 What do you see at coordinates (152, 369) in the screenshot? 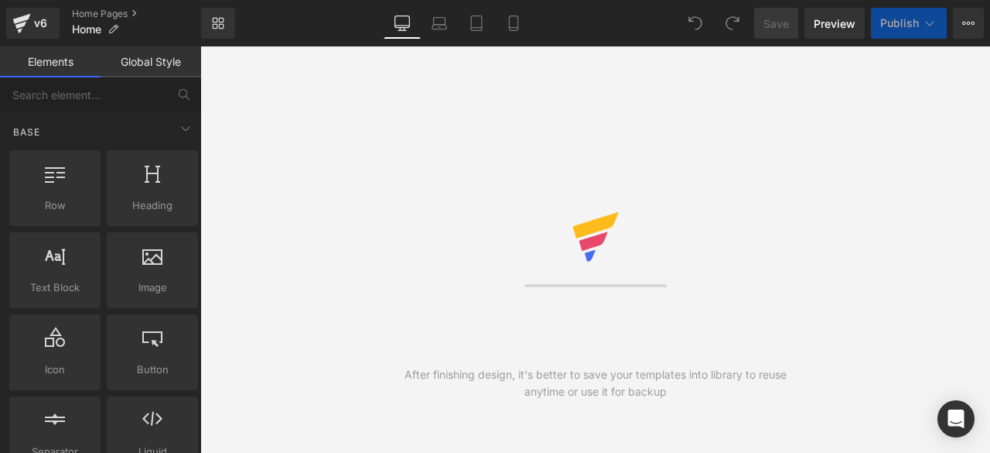
I see `span: Button` at bounding box center [152, 369].